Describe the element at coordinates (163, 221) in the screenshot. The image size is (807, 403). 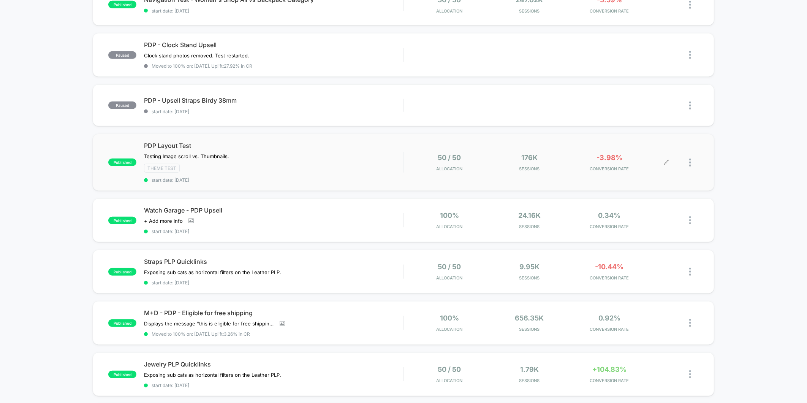
I see `span: + Add more info` at that location.